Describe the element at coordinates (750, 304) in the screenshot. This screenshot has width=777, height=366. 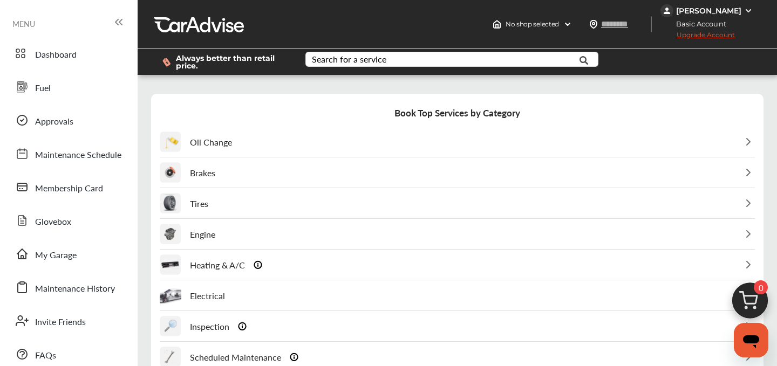
I see `img: cart_icon.3d0951e8.svg` at that location.